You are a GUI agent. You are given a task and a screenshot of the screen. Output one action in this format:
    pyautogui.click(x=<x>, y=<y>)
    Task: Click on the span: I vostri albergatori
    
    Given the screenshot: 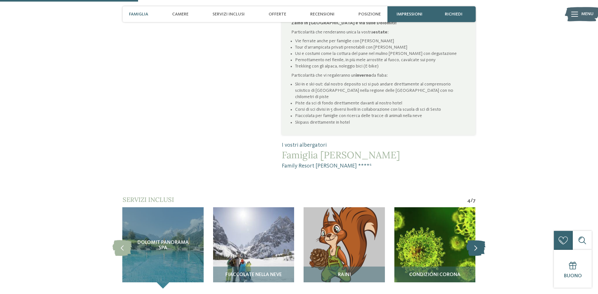 What is the action you would take?
    pyautogui.click(x=379, y=145)
    